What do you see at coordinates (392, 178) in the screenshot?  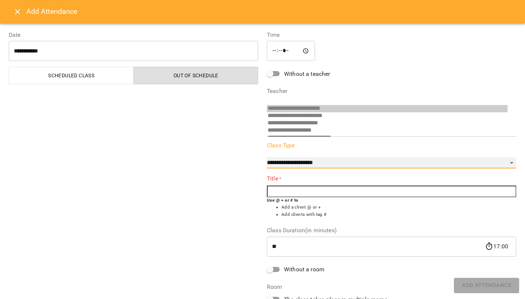 I see `label: Title` at bounding box center [392, 178].